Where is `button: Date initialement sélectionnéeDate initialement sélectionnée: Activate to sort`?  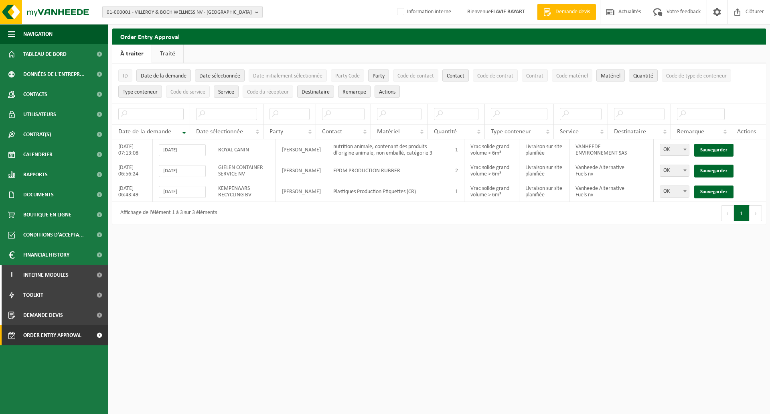
button: Date initialement sélectionnéeDate initialement sélectionnée: Activate to sort is located at coordinates (288, 75).